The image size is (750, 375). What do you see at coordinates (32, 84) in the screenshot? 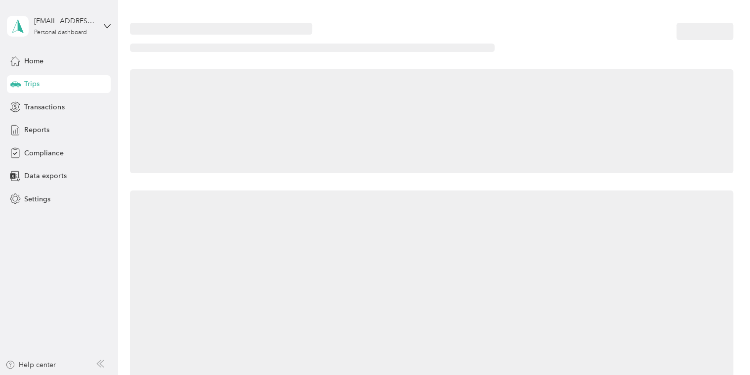
I see `span: Trips` at bounding box center [32, 84].